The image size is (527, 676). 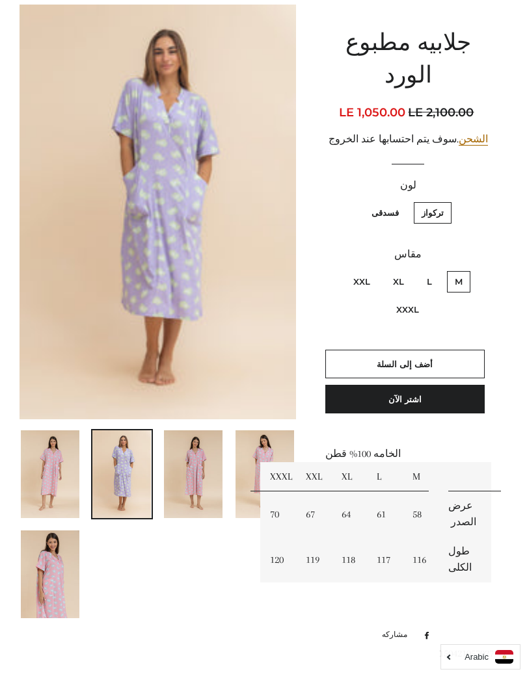 I want to click on td: 67, so click(x=314, y=515).